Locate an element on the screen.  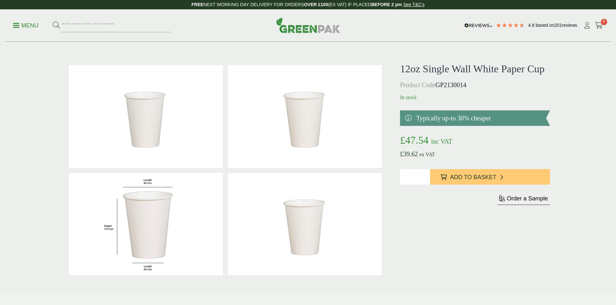
p: GP2130014 is located at coordinates (475, 85).